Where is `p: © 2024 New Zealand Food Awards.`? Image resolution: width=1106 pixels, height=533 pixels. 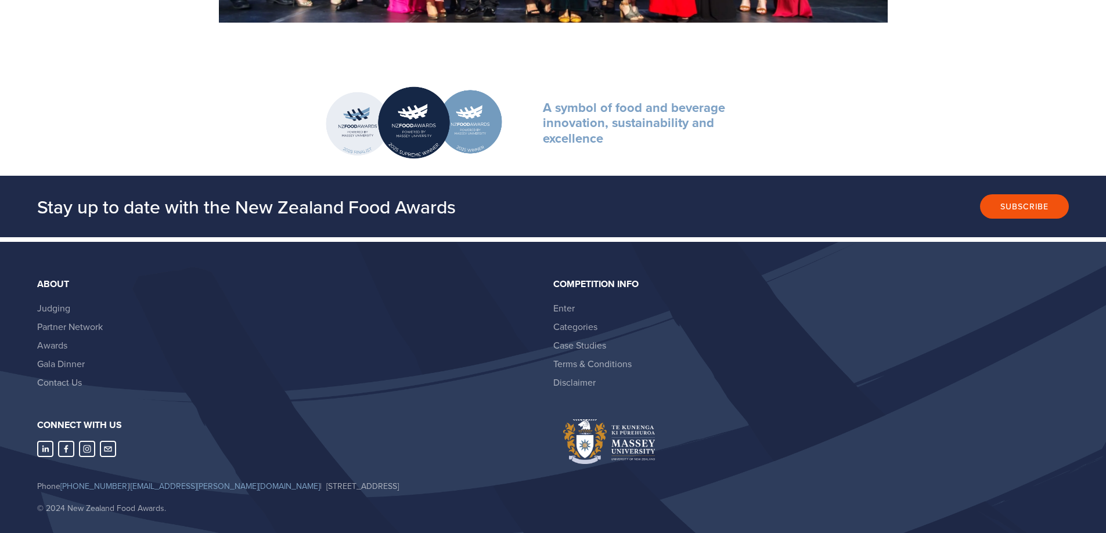 p: © 2024 New Zealand Food Awards. is located at coordinates (290, 508).